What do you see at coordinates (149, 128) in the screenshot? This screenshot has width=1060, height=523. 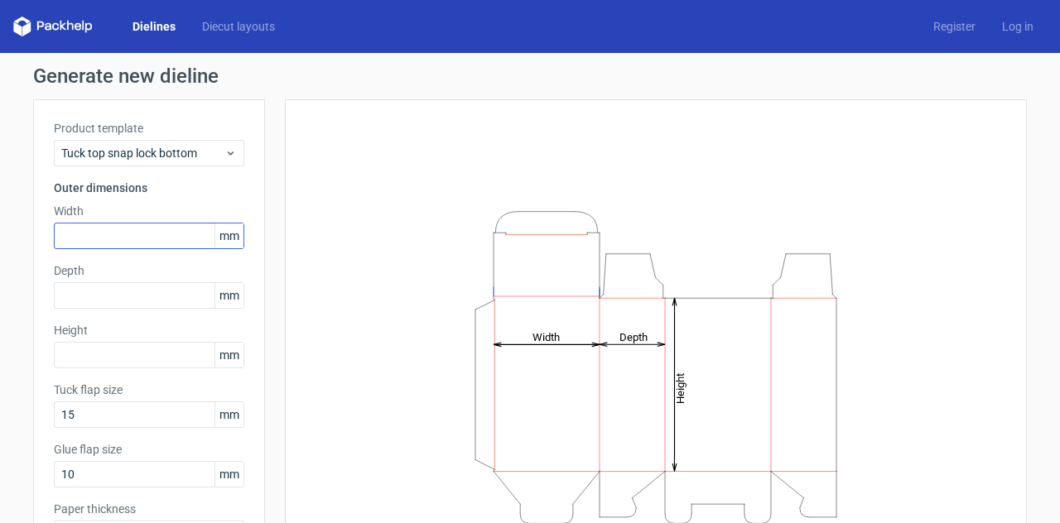 I see `label: Product template` at bounding box center [149, 128].